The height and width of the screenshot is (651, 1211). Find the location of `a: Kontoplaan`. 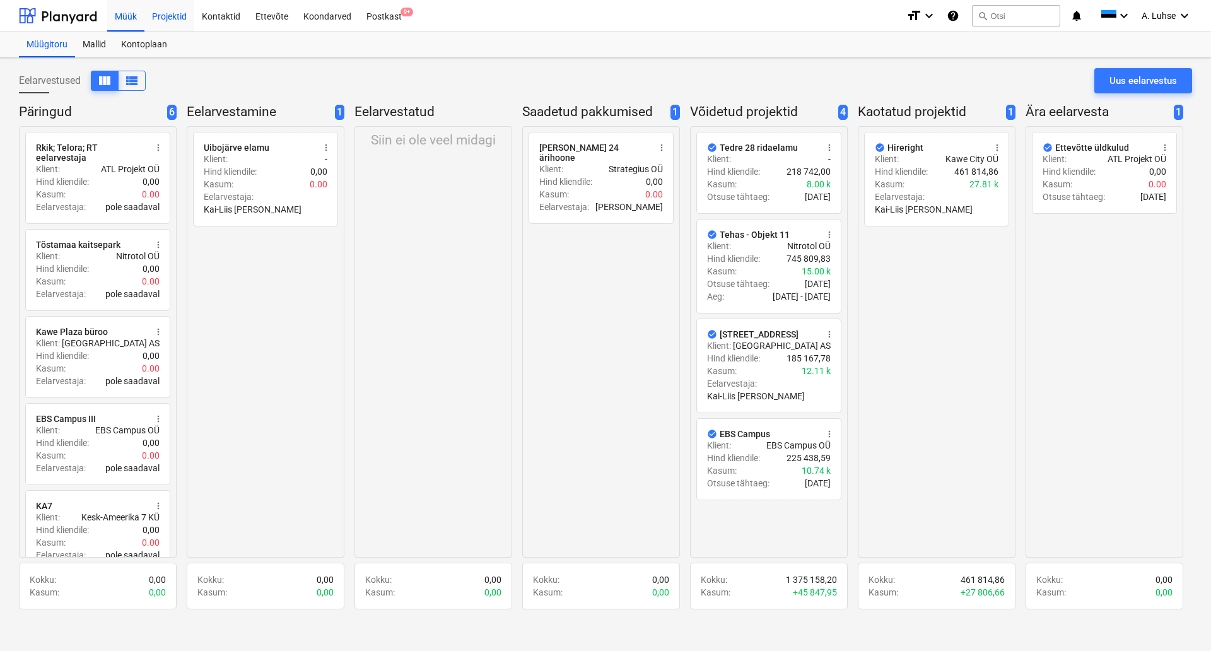

a: Kontoplaan is located at coordinates (144, 45).